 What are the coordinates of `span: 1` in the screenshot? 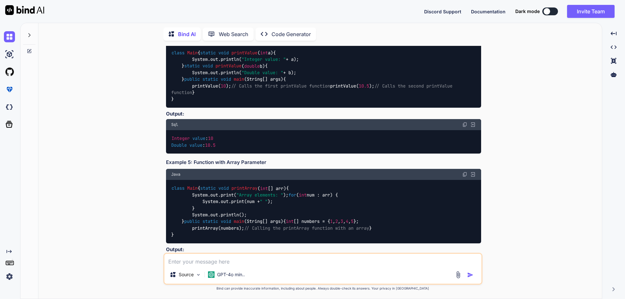 It's located at (331, 222).